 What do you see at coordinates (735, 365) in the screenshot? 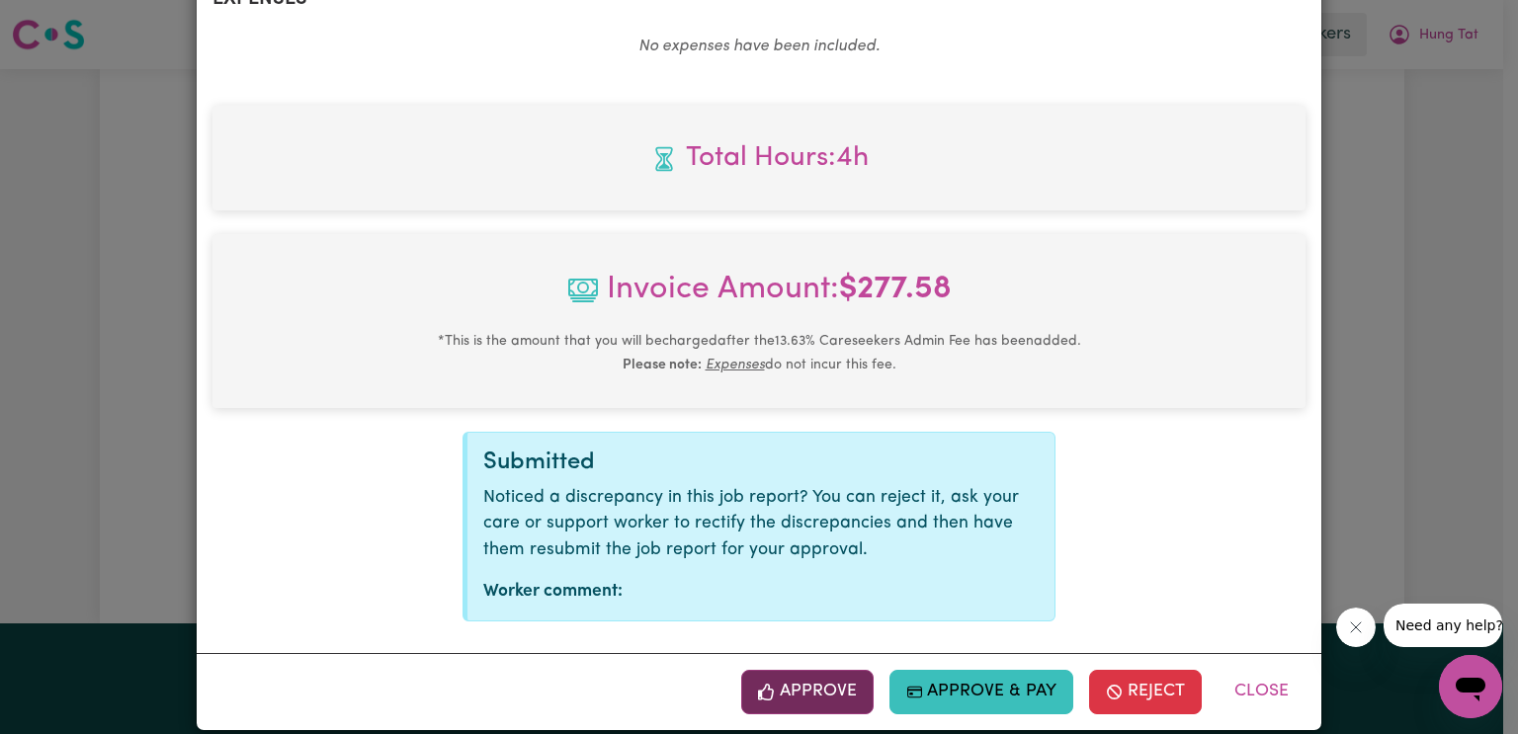
I see `u: Expenses` at bounding box center [735, 365].